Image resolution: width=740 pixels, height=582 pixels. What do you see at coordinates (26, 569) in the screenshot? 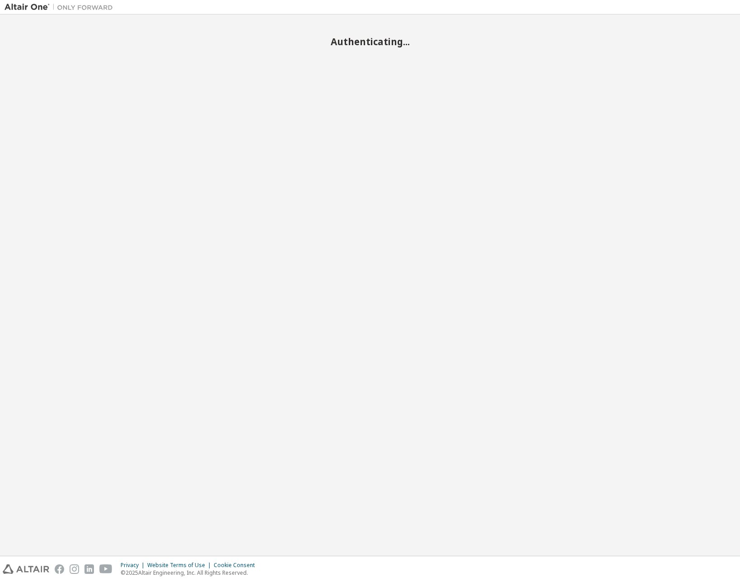
I see `img: altair_logo.svg` at bounding box center [26, 569].